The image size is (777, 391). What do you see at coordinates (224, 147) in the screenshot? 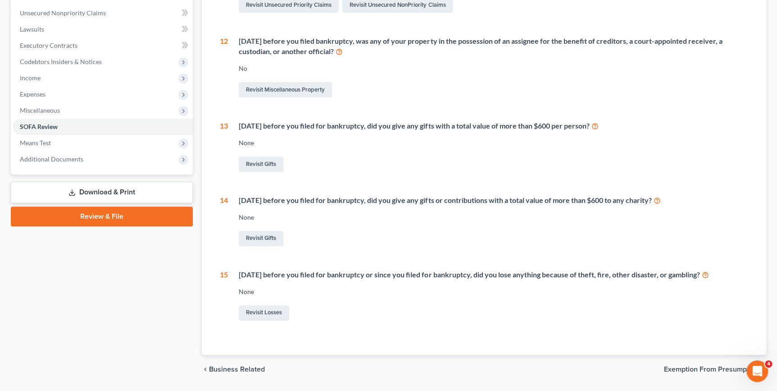
I see `div: 13` at bounding box center [224, 147].